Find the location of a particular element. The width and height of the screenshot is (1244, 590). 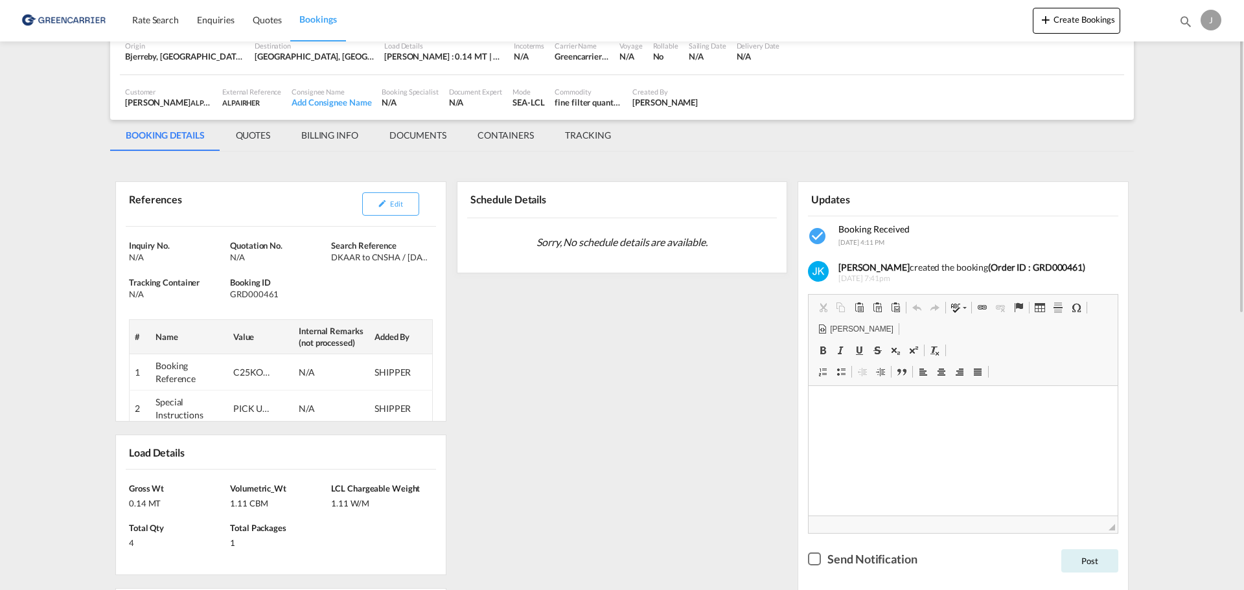

th: Added By is located at coordinates (400, 336).